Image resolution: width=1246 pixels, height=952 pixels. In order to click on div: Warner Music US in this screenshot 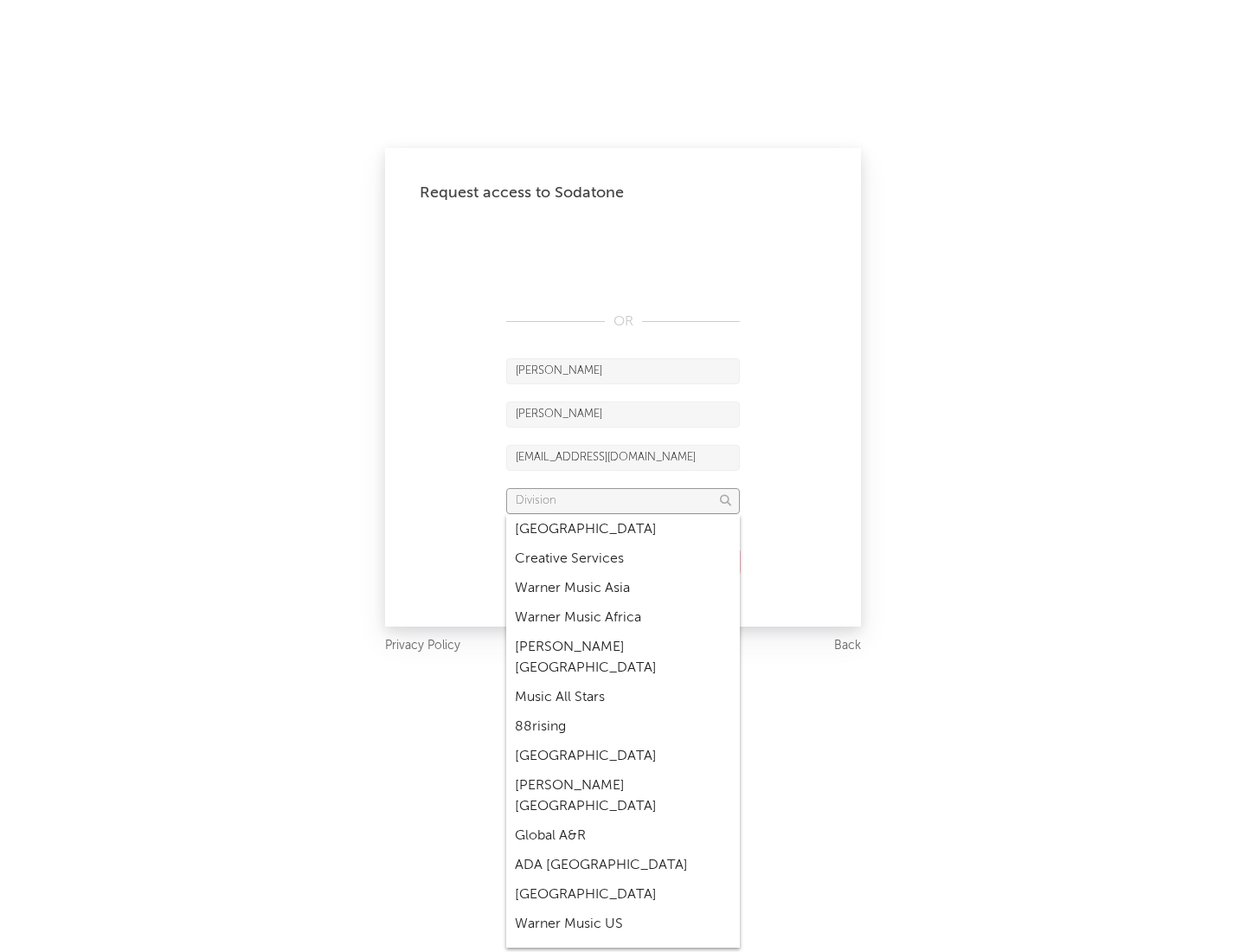, I will do `click(623, 924)`.